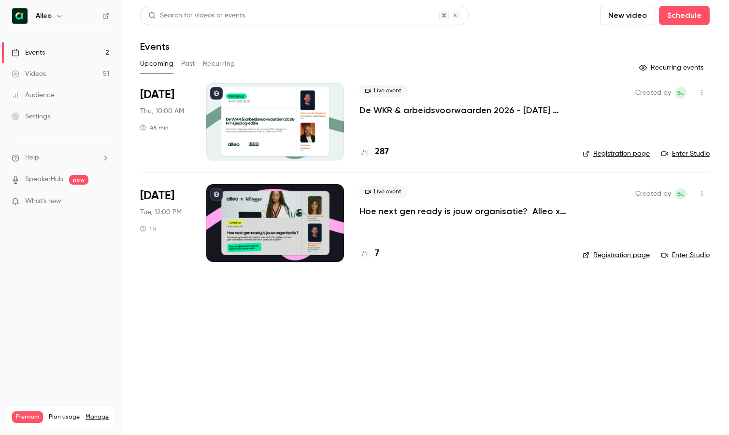 The height and width of the screenshot is (435, 729). I want to click on span: Thu, 10:00 AM, so click(162, 111).